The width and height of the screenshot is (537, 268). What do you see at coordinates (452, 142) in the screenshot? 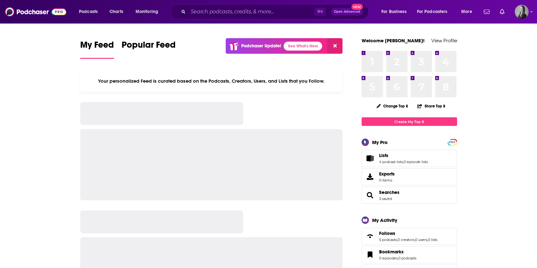
I see `a: PRO` at bounding box center [452, 142].